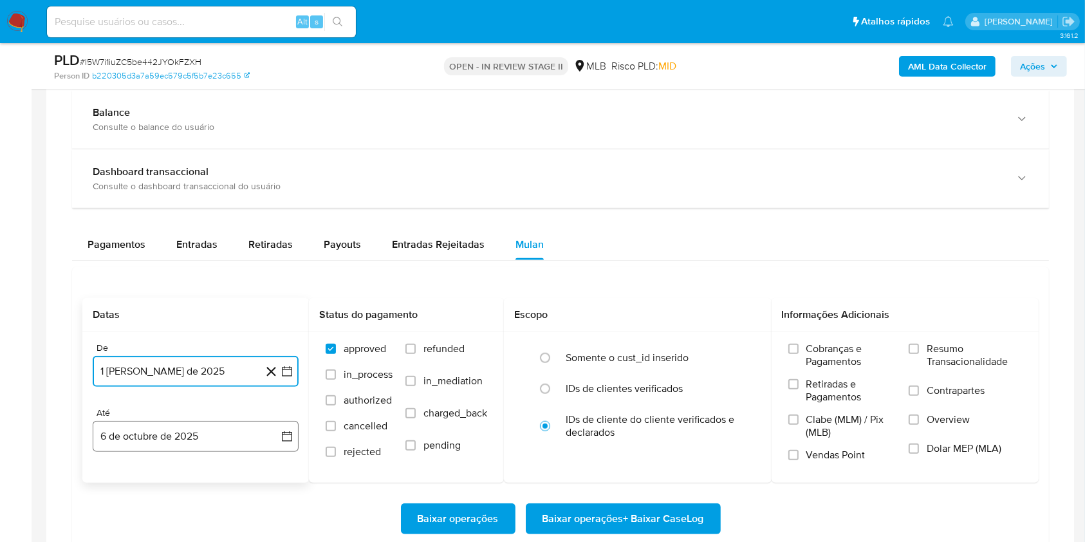 The width and height of the screenshot is (1085, 542). I want to click on b: PLD, so click(67, 60).